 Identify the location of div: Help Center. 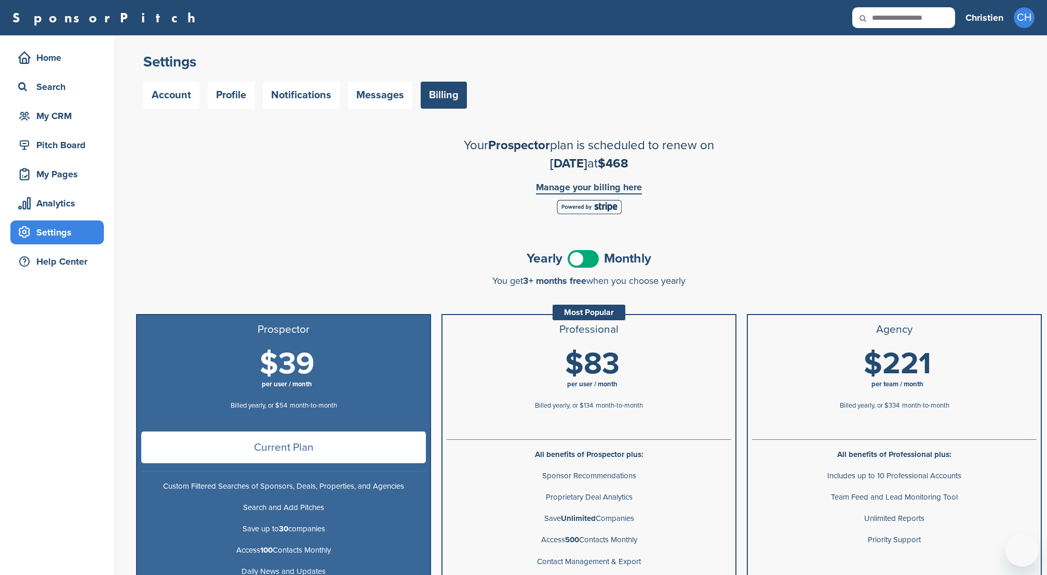
(60, 261).